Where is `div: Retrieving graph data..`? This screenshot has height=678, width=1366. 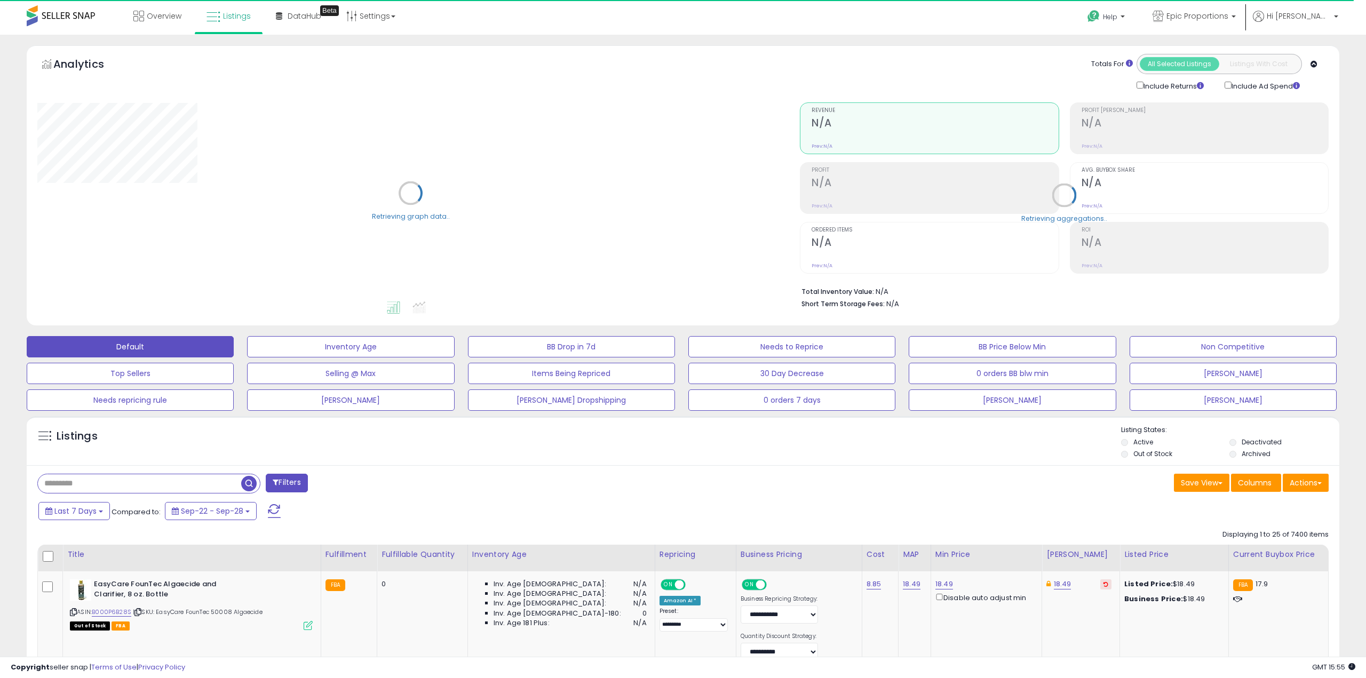
div: Retrieving graph data.. is located at coordinates (411, 216).